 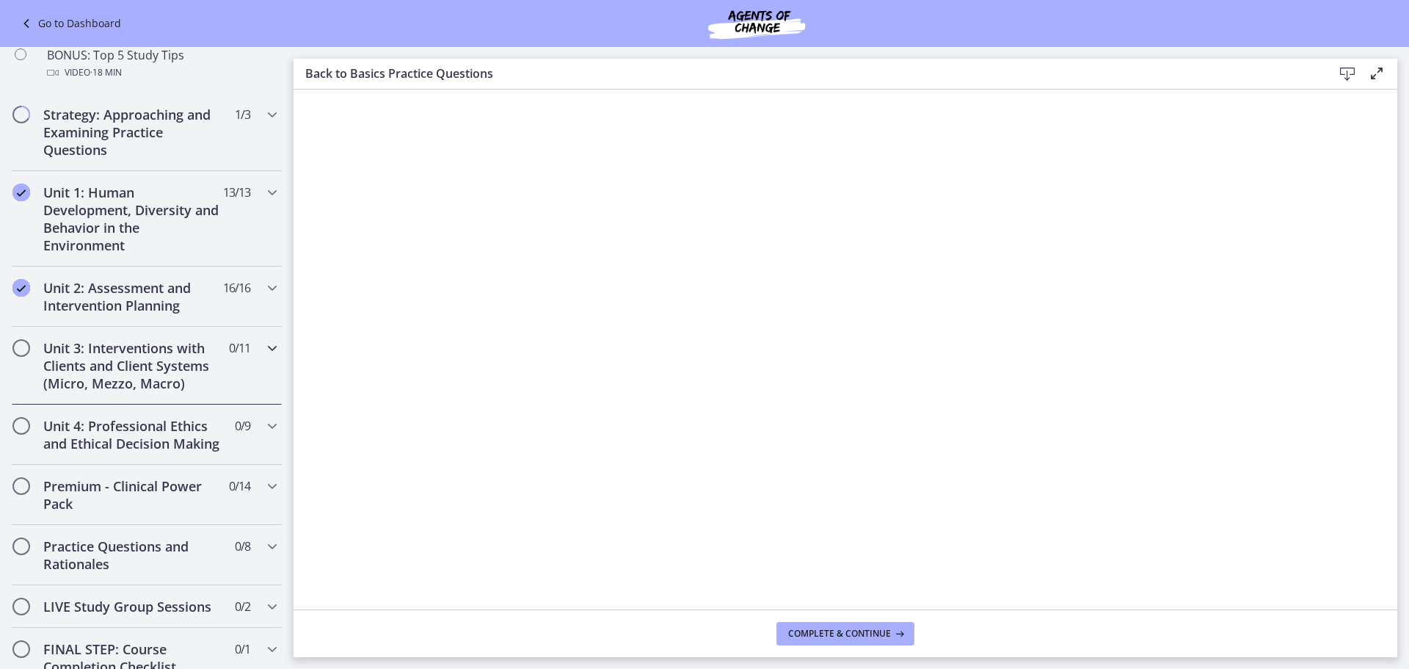 I want to click on span: 0 / 11, so click(x=239, y=348).